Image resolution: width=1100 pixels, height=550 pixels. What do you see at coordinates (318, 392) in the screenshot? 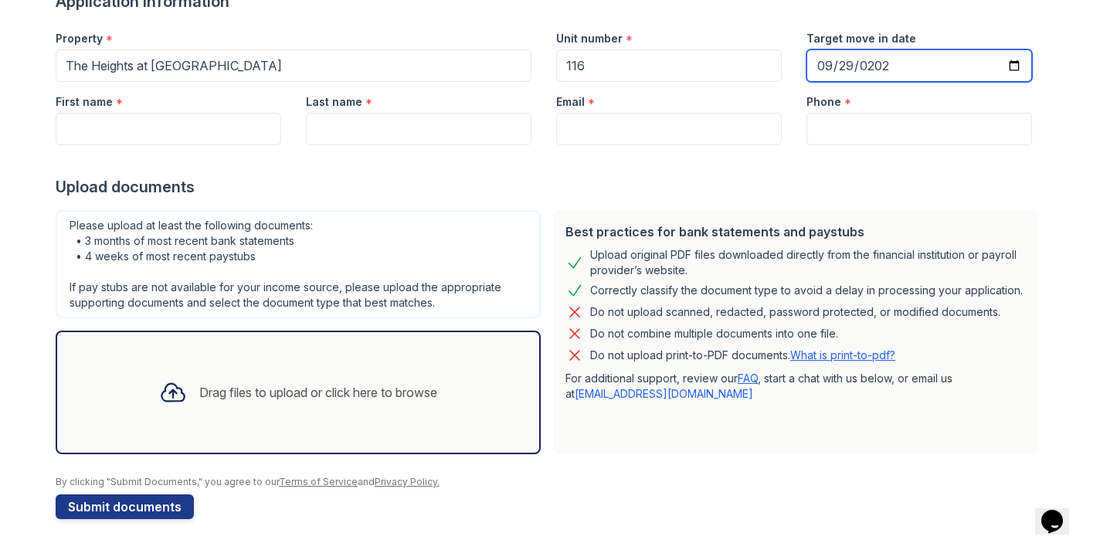
I see `div: Drag files to upload or click here to browse` at bounding box center [318, 392].